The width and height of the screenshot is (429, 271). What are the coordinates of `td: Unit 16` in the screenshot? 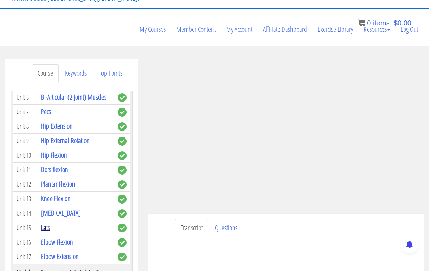 It's located at (25, 242).